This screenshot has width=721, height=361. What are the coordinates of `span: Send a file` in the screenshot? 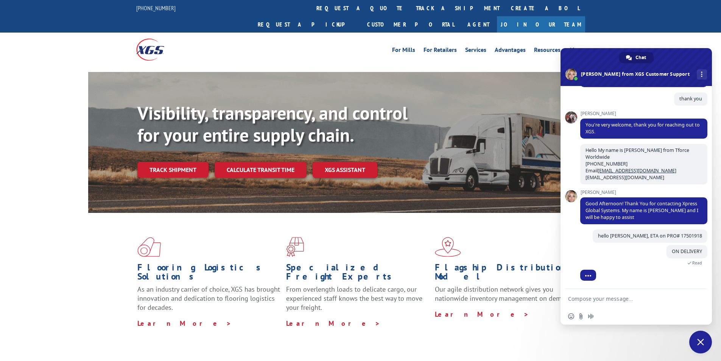 It's located at (581, 316).